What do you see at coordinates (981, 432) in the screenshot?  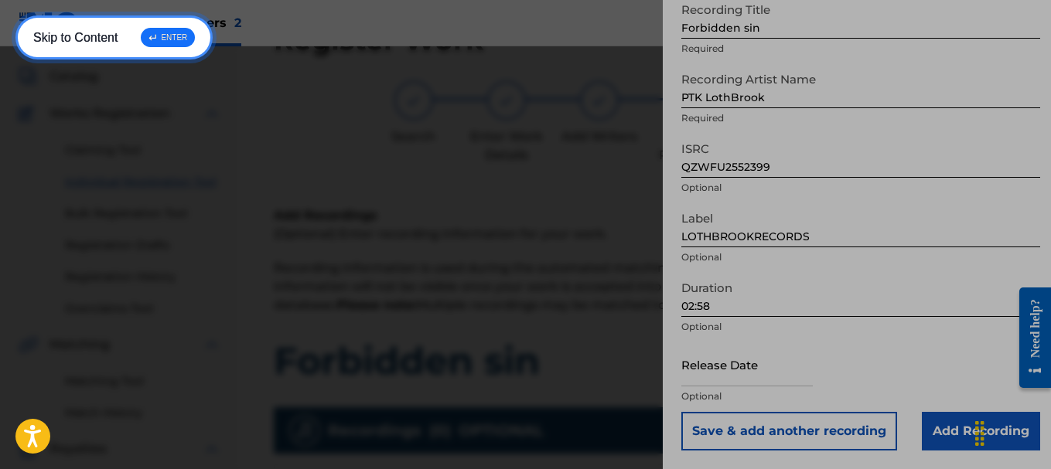 I see `input: Add Recording` at bounding box center [981, 432].